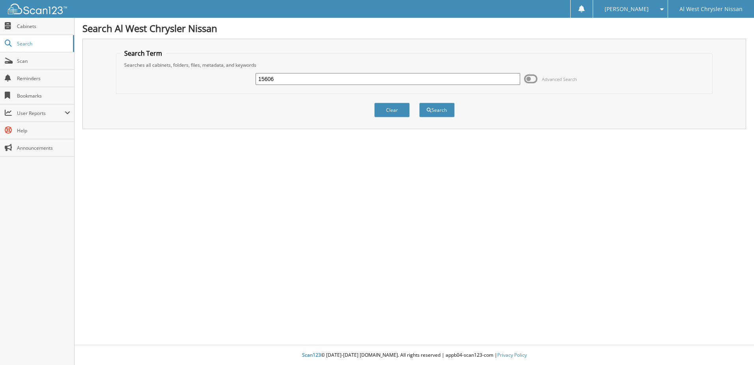 The width and height of the screenshot is (754, 365). I want to click on div: Searches all cabinets, folders, files, metadata, and keywords, so click(414, 65).